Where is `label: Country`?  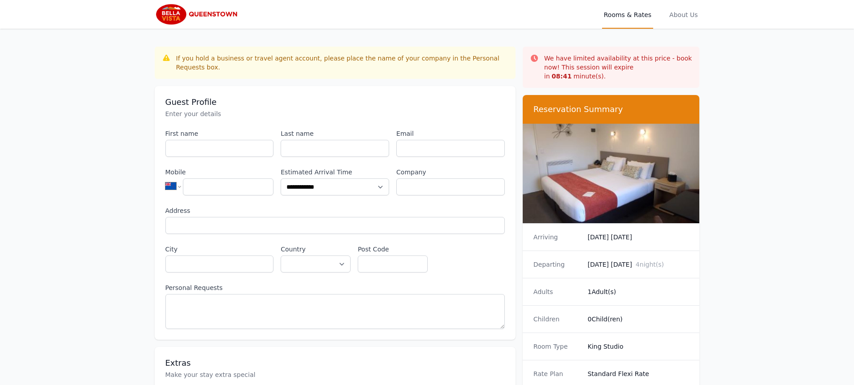
label: Country is located at coordinates (316, 249).